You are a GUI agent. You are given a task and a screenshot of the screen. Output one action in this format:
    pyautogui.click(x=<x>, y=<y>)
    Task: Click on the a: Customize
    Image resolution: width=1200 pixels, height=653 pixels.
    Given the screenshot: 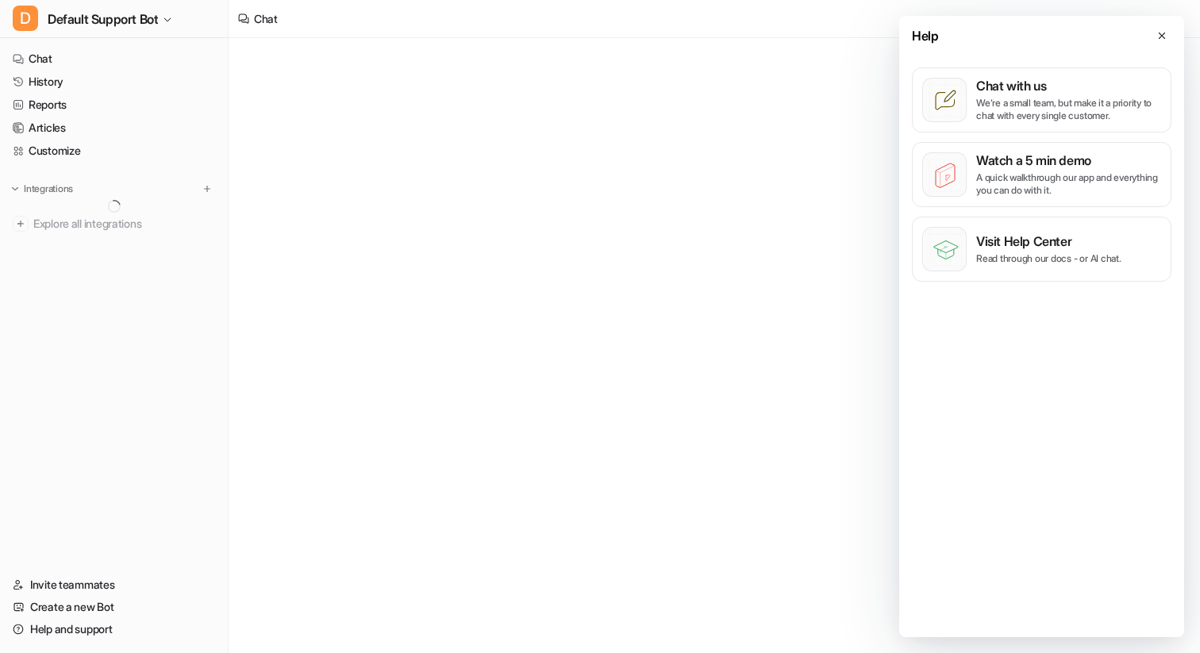 What is the action you would take?
    pyautogui.click(x=113, y=151)
    